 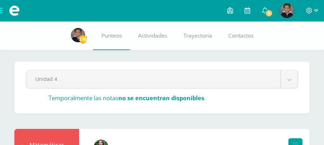 I want to click on span: Punteos, so click(x=111, y=36).